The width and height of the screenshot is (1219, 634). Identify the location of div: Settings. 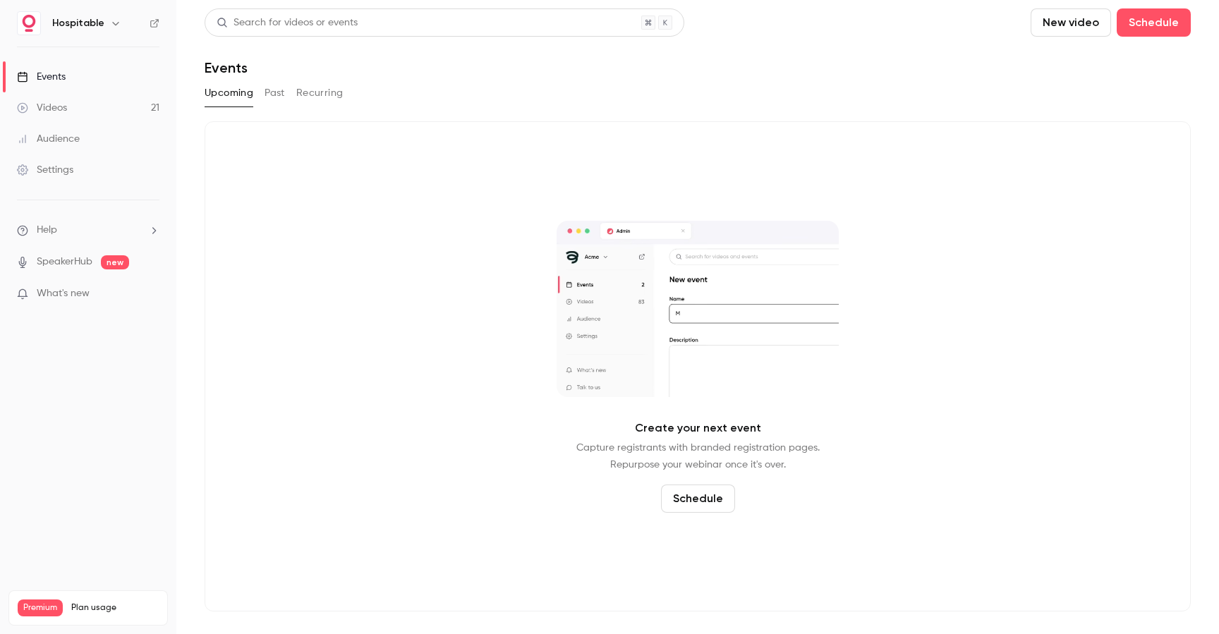
(45, 170).